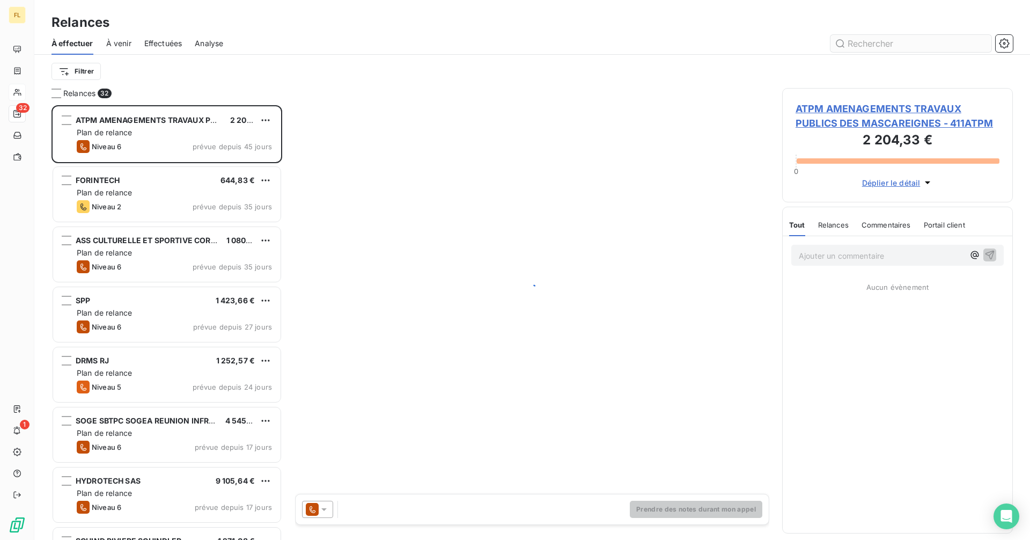 The height and width of the screenshot is (540, 1030). Describe the element at coordinates (897, 287) in the screenshot. I see `span: Aucun évènement` at that location.